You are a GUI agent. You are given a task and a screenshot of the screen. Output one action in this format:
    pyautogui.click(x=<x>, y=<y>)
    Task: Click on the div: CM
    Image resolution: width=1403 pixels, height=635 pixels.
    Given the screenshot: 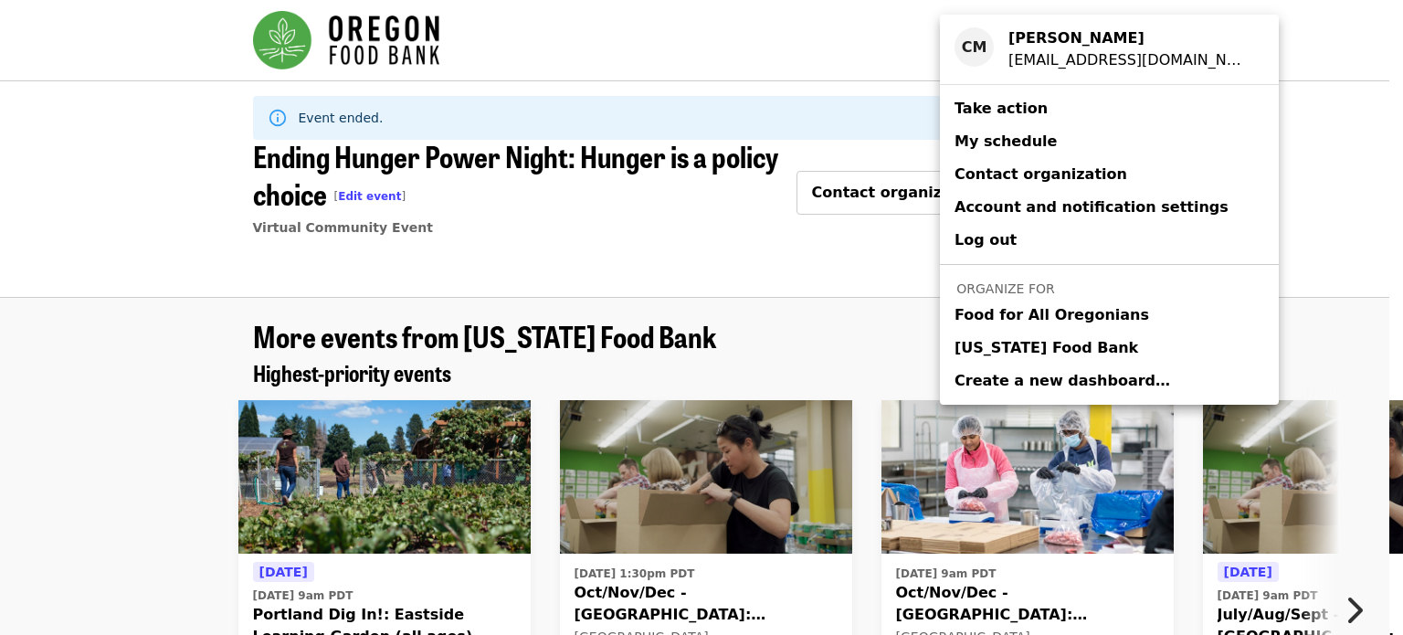 What is the action you would take?
    pyautogui.click(x=974, y=47)
    